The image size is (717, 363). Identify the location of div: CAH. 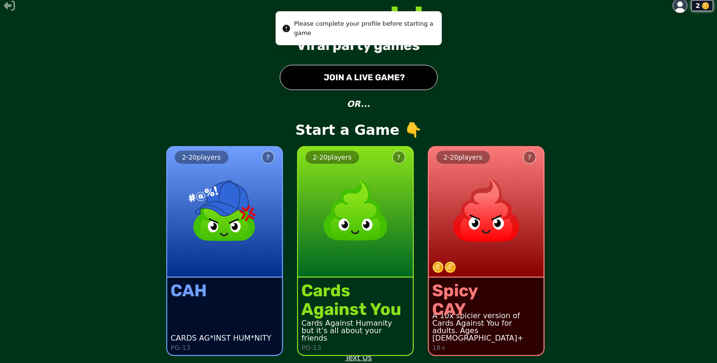
(189, 291).